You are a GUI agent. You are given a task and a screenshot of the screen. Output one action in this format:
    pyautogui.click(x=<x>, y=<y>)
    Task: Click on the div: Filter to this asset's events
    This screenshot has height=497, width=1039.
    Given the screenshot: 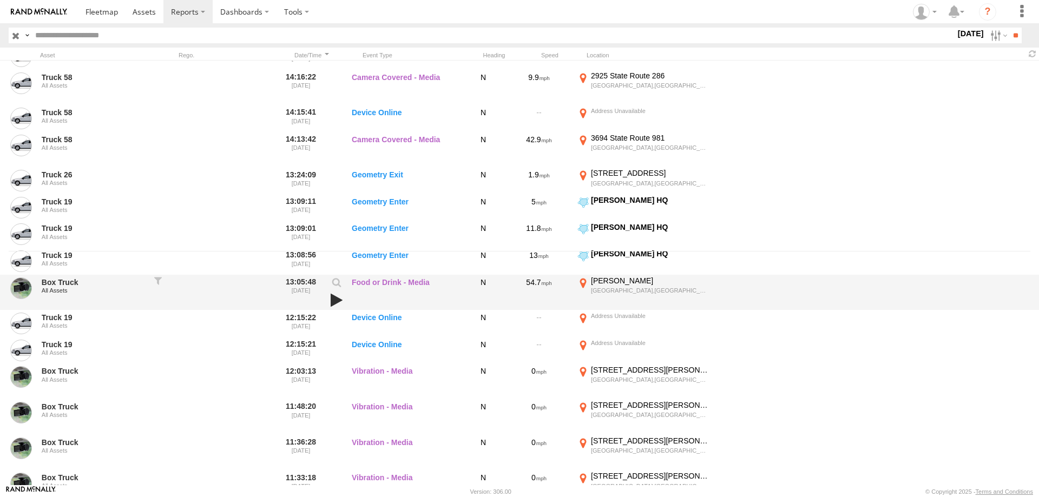 What is the action you would take?
    pyautogui.click(x=158, y=293)
    